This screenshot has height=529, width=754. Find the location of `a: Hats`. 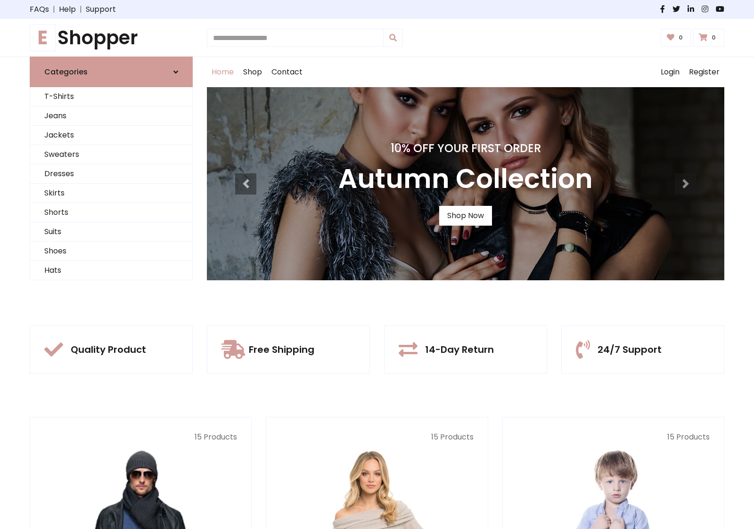

a: Hats is located at coordinates (111, 270).